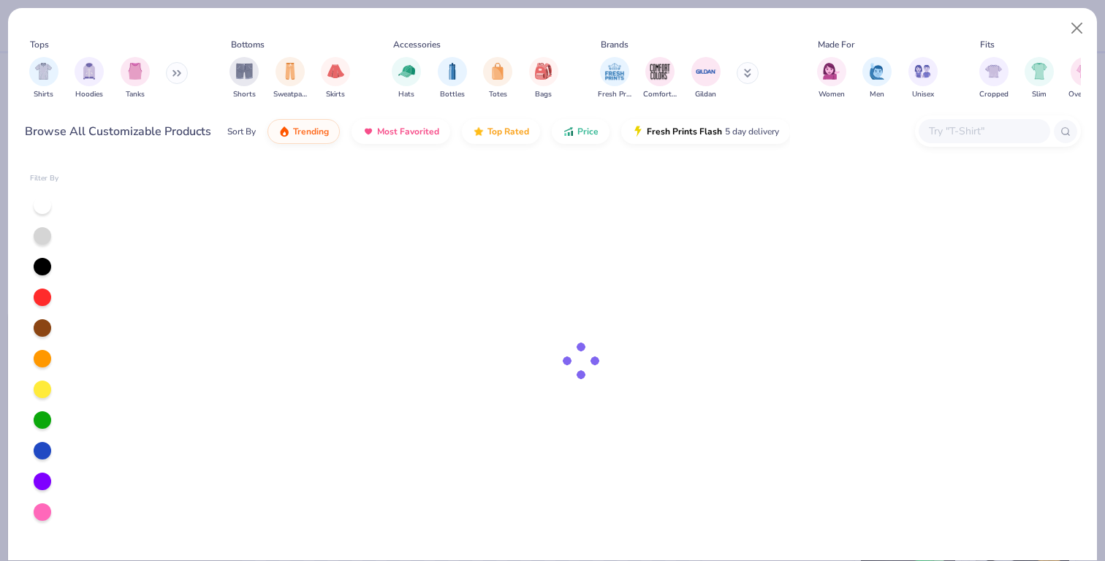 This screenshot has height=561, width=1105. Describe the element at coordinates (335, 71) in the screenshot. I see `img: Skirts Image` at that location.